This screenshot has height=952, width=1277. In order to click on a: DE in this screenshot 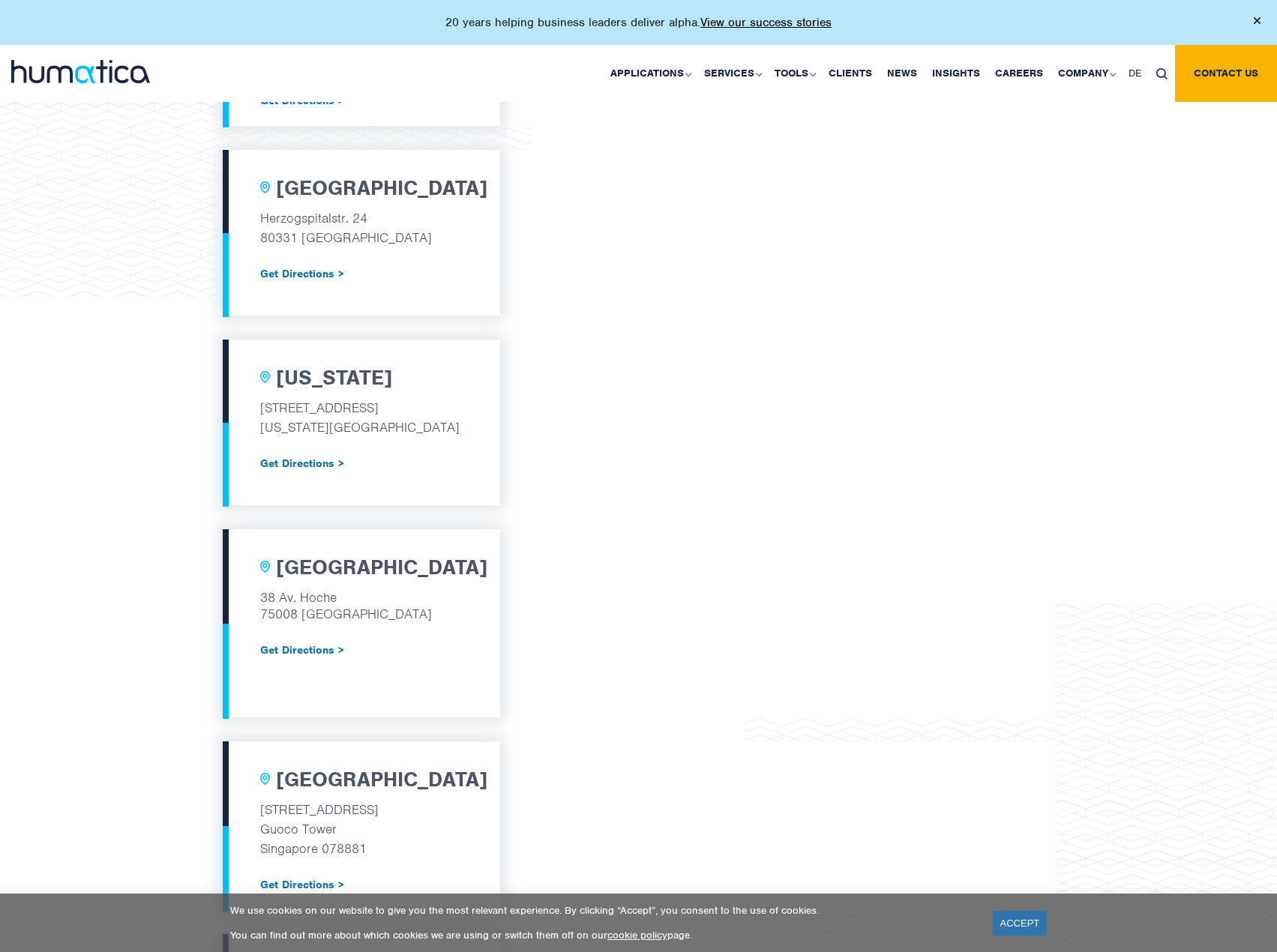, I will do `click(1134, 74)`.